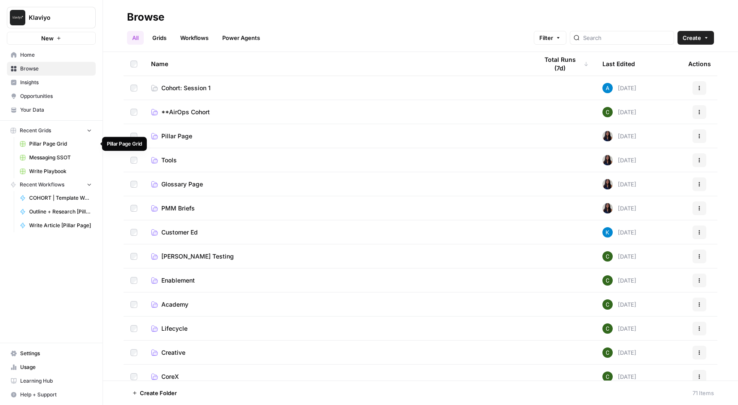 The width and height of the screenshot is (738, 405). Describe the element at coordinates (338, 328) in the screenshot. I see `a: Lifecycle` at that location.